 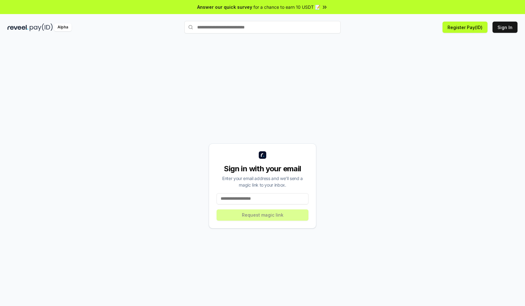 I want to click on img: logo_small, so click(x=262, y=155).